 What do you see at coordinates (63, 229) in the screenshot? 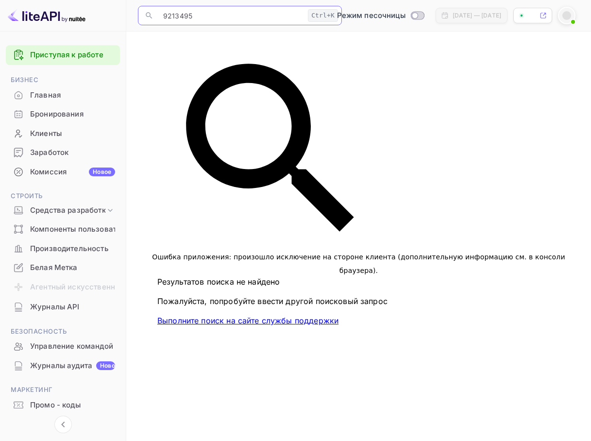
I see `a: Компоненты пользовательского интерфейса` at bounding box center [63, 229].